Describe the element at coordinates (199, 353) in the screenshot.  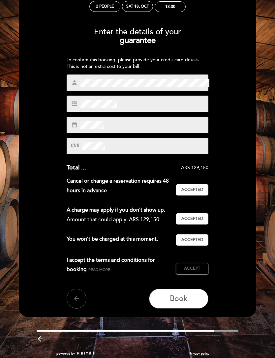
I see `a: Privacy policy` at that location.